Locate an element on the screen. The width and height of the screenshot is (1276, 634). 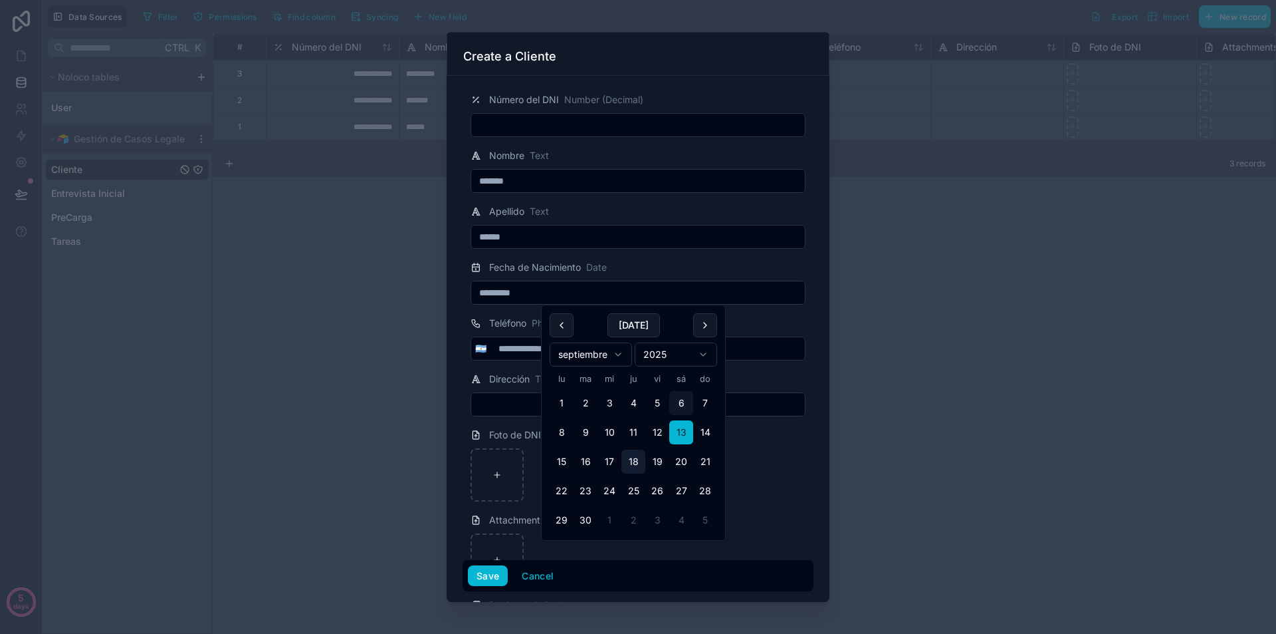
button: domingo, 14 de septiembre de 2025 is located at coordinates (705, 432).